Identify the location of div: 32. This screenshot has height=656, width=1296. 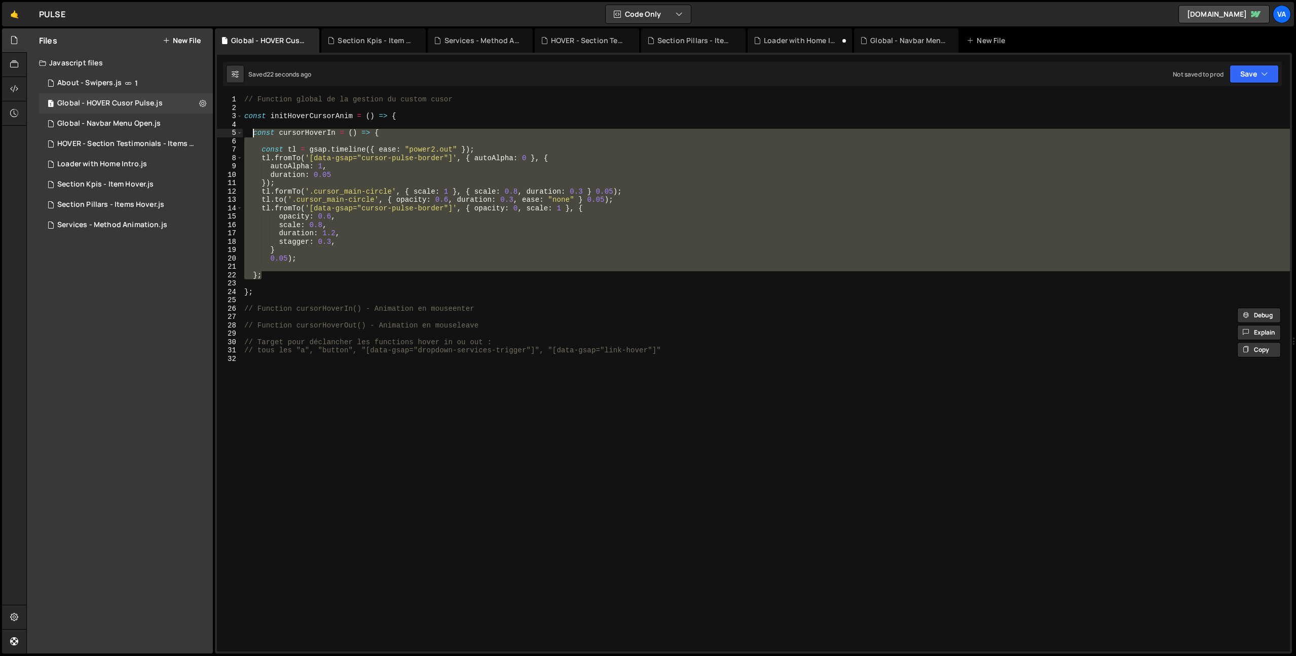
(230, 359).